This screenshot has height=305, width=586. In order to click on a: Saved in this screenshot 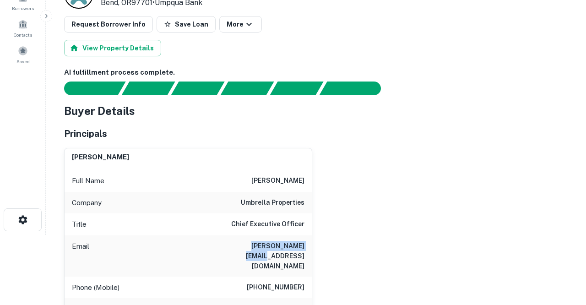, I will do `click(23, 55)`.